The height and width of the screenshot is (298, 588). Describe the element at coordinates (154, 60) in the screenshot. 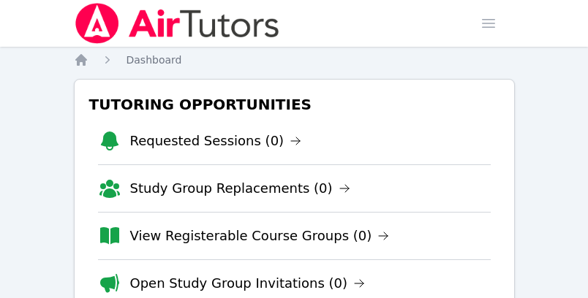

I see `span: Dashboard` at that location.